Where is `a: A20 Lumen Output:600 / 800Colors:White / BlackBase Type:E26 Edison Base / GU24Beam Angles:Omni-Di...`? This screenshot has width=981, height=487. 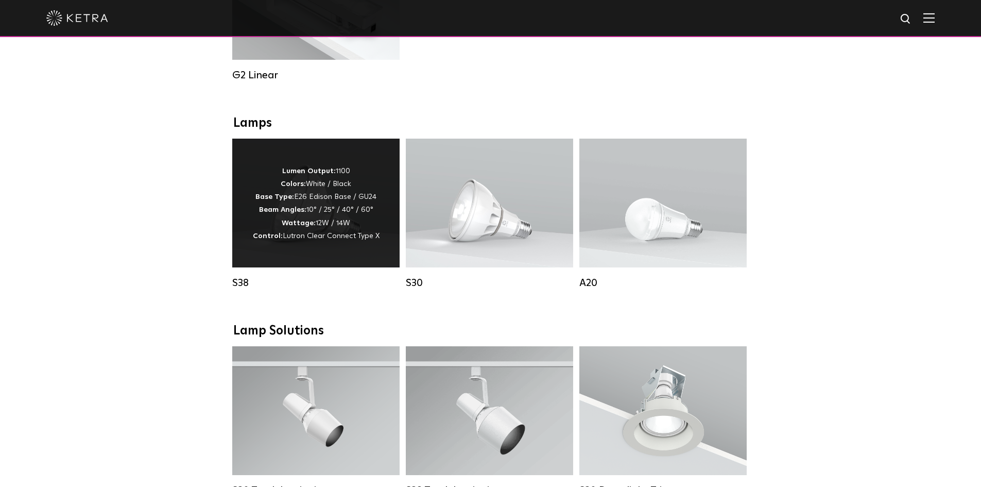 a: A20 Lumen Output:600 / 800Colors:White / BlackBase Type:E26 Edison Base / GU24Beam Angles:Omni-Di... is located at coordinates (663, 214).